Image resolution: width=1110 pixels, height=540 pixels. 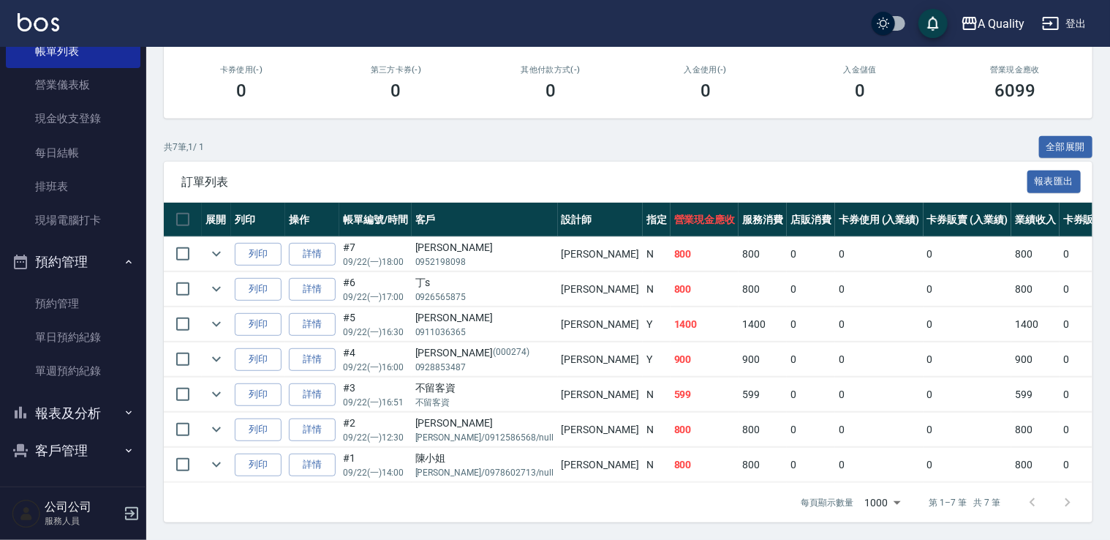 I want to click on p: 09/22 (一) 18:00, so click(x=375, y=262).